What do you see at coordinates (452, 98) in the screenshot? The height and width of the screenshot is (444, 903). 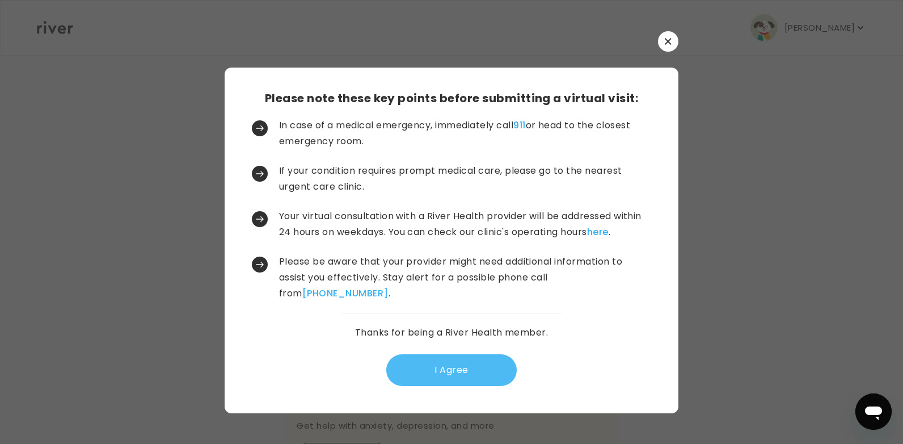 I see `h3: Please note these key points before submitting a virtual visit:` at bounding box center [452, 98].